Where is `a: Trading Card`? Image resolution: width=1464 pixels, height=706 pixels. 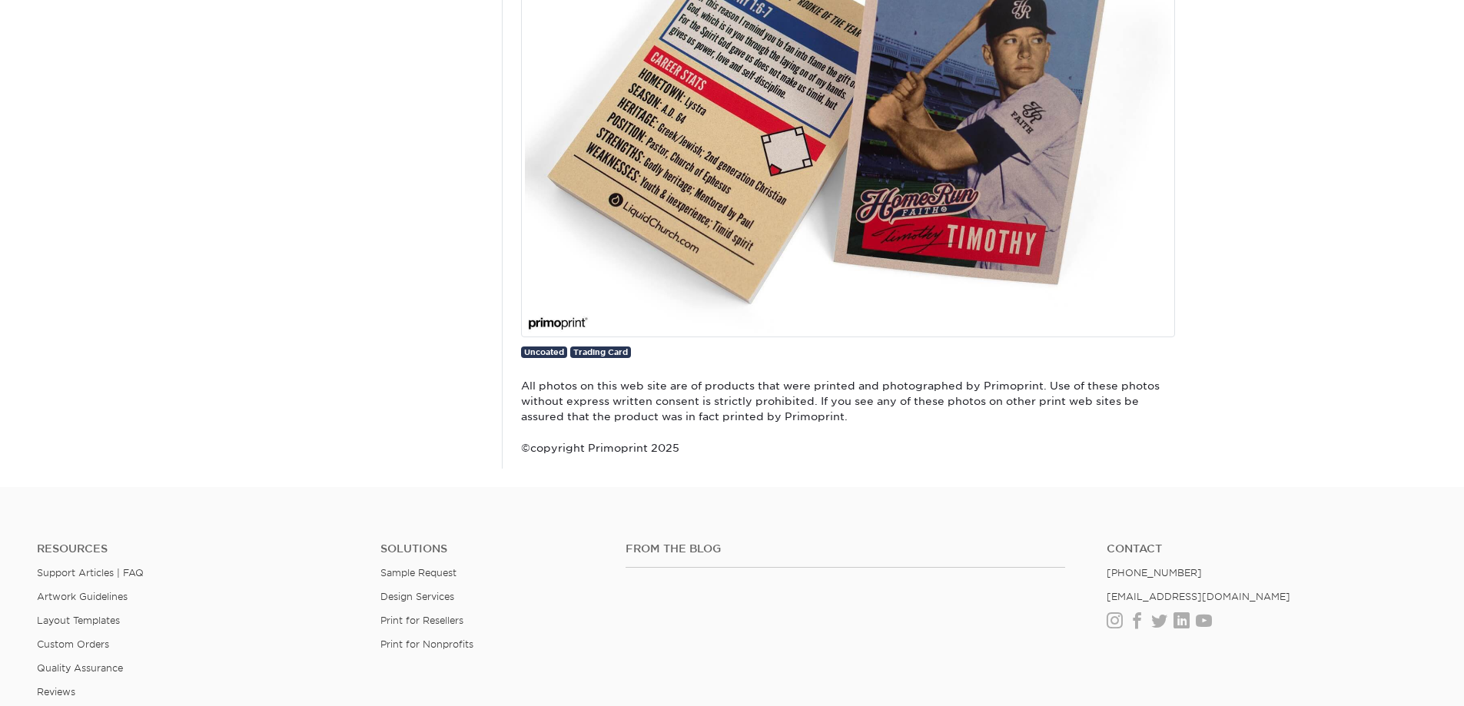 a: Trading Card is located at coordinates (600, 352).